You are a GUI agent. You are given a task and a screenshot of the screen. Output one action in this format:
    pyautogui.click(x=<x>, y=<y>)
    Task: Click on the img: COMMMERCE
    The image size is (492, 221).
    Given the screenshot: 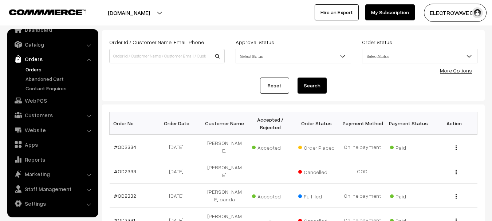 What is the action you would take?
    pyautogui.click(x=47, y=12)
    